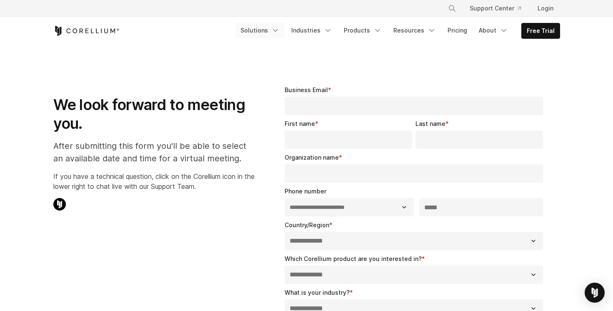  Describe the element at coordinates (300, 123) in the screenshot. I see `span: First name` at that location.